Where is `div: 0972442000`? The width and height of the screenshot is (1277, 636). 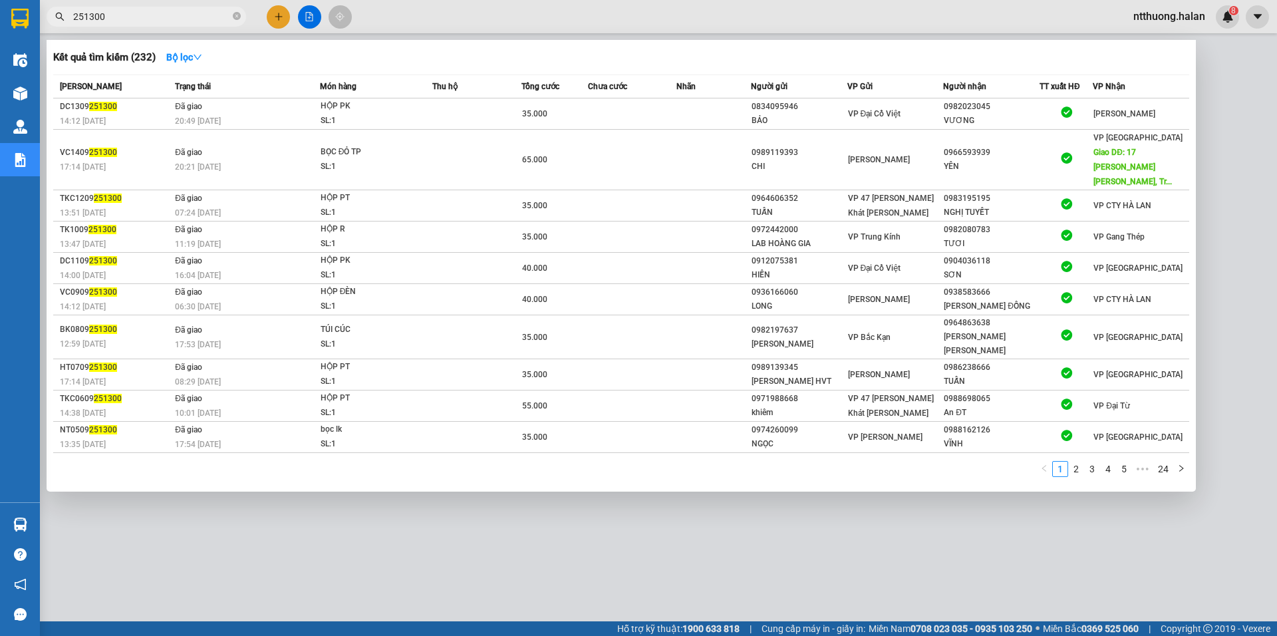 div: 0972442000 is located at coordinates (799, 229).